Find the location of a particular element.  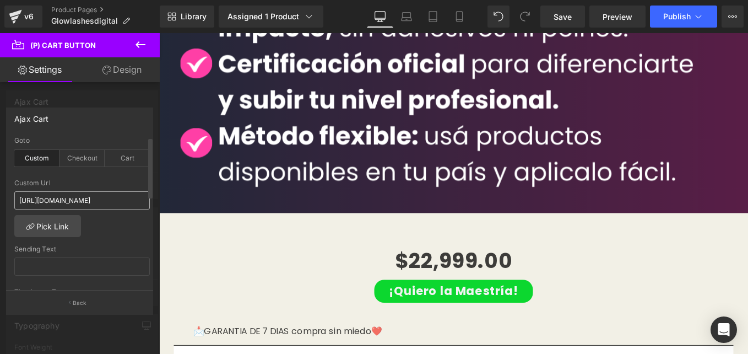

p: Back is located at coordinates (80, 302).